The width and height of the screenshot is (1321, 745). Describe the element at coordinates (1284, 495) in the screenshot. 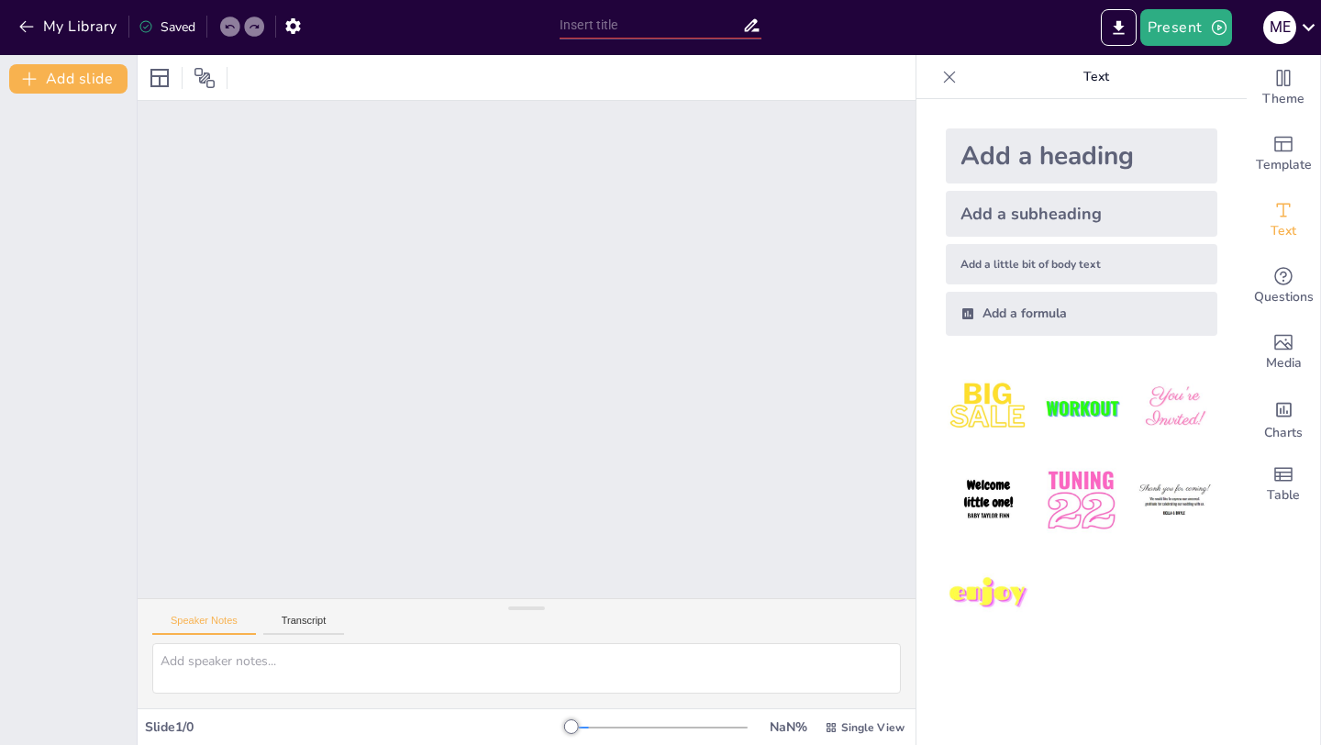

I see `span: Table` at that location.